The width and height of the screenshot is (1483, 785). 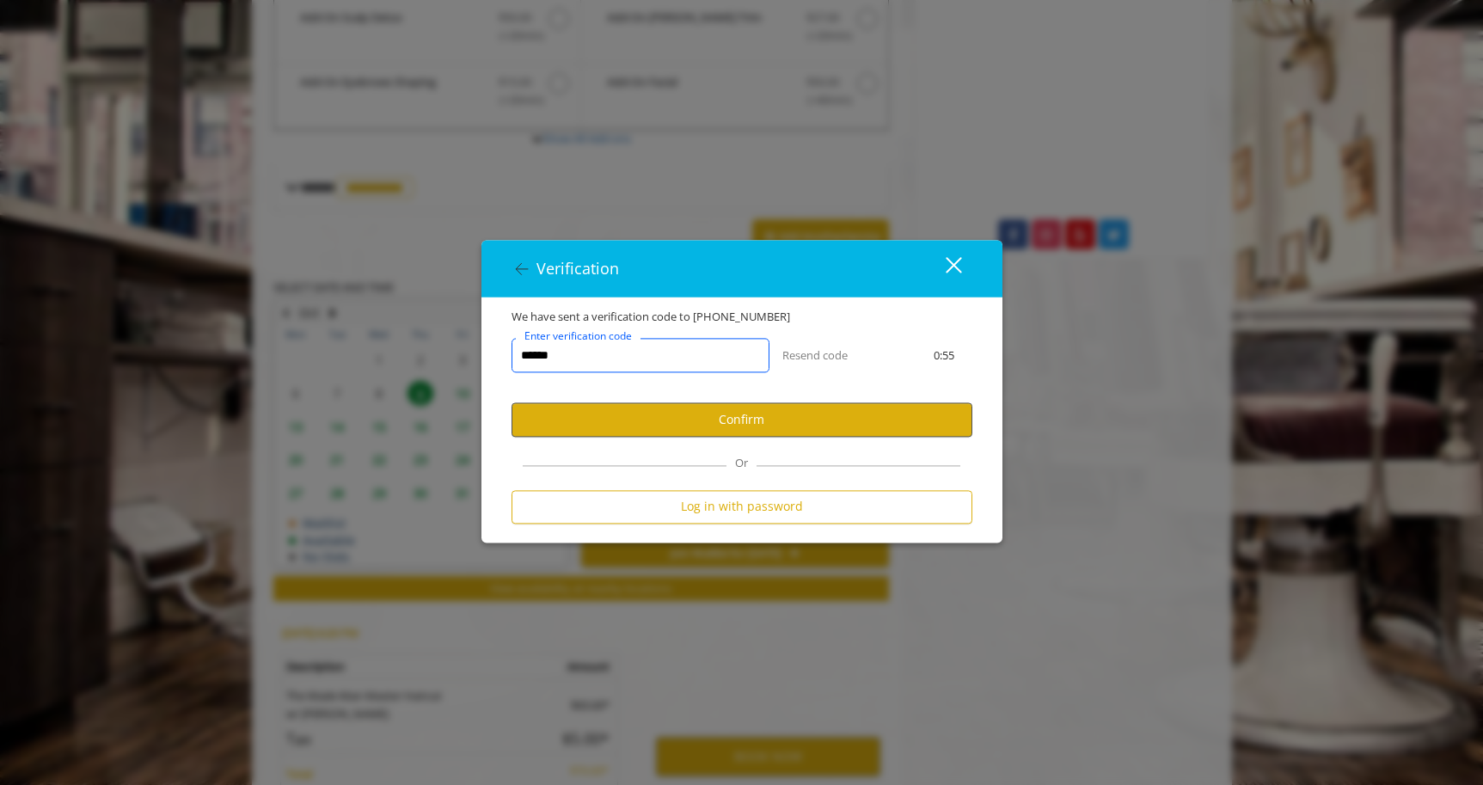 I want to click on button: Log in with password, so click(x=742, y=506).